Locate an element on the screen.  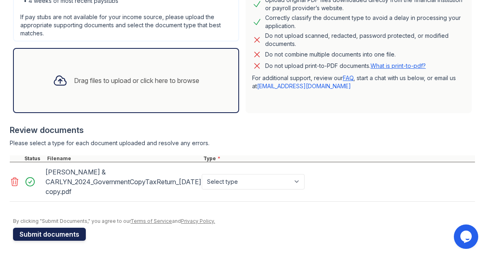
div: Drag files to upload or click here to browse is located at coordinates (137, 81).